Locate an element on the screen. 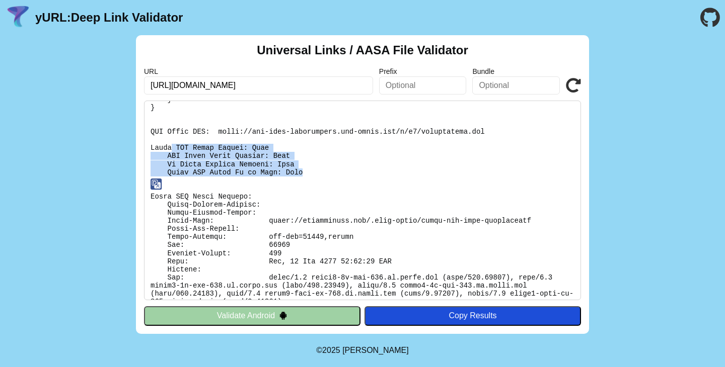 Image resolution: width=725 pixels, height=367 pixels. img: yURL Logo is located at coordinates (18, 18).